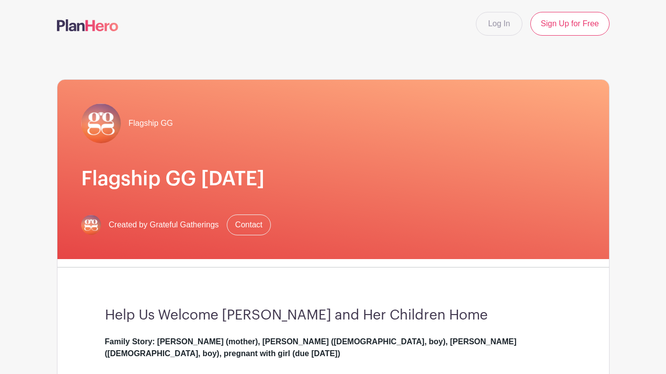  What do you see at coordinates (88, 25) in the screenshot?
I see `img: logo-507f7623f17ff9eddc593b1ce0a138ce2505c220e1c5a4e2b4648c50719b7d32.svg` at bounding box center [88, 25].